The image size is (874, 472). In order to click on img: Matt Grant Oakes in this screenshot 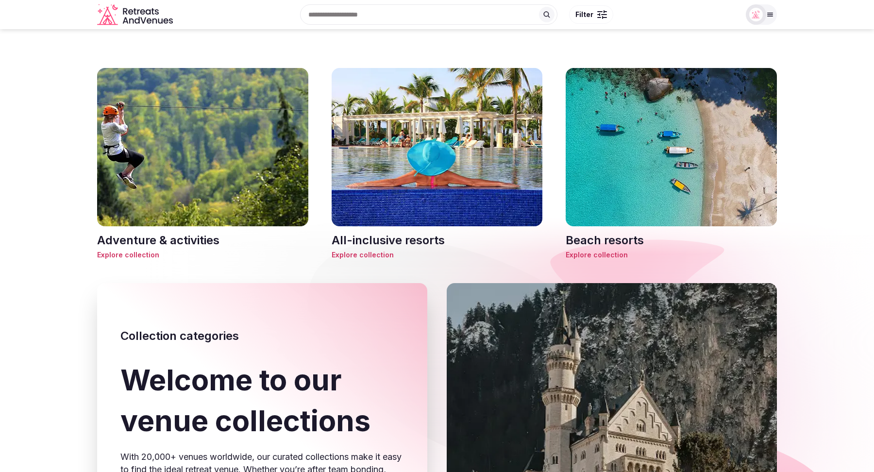, I will do `click(756, 15)`.